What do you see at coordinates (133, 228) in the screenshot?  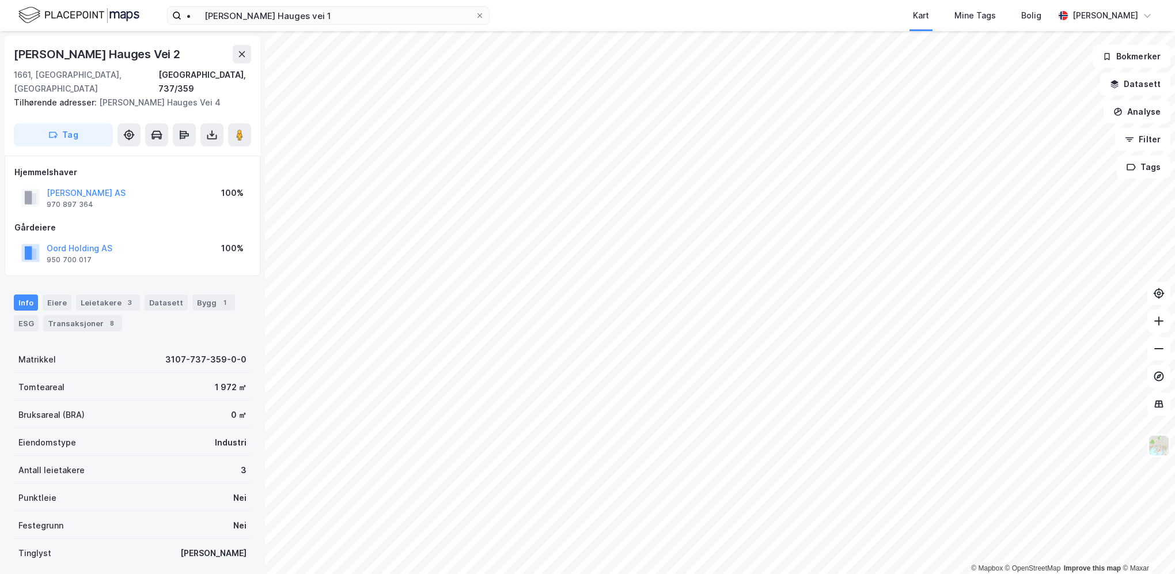 I see `div: Gårdeiere` at bounding box center [133, 228].